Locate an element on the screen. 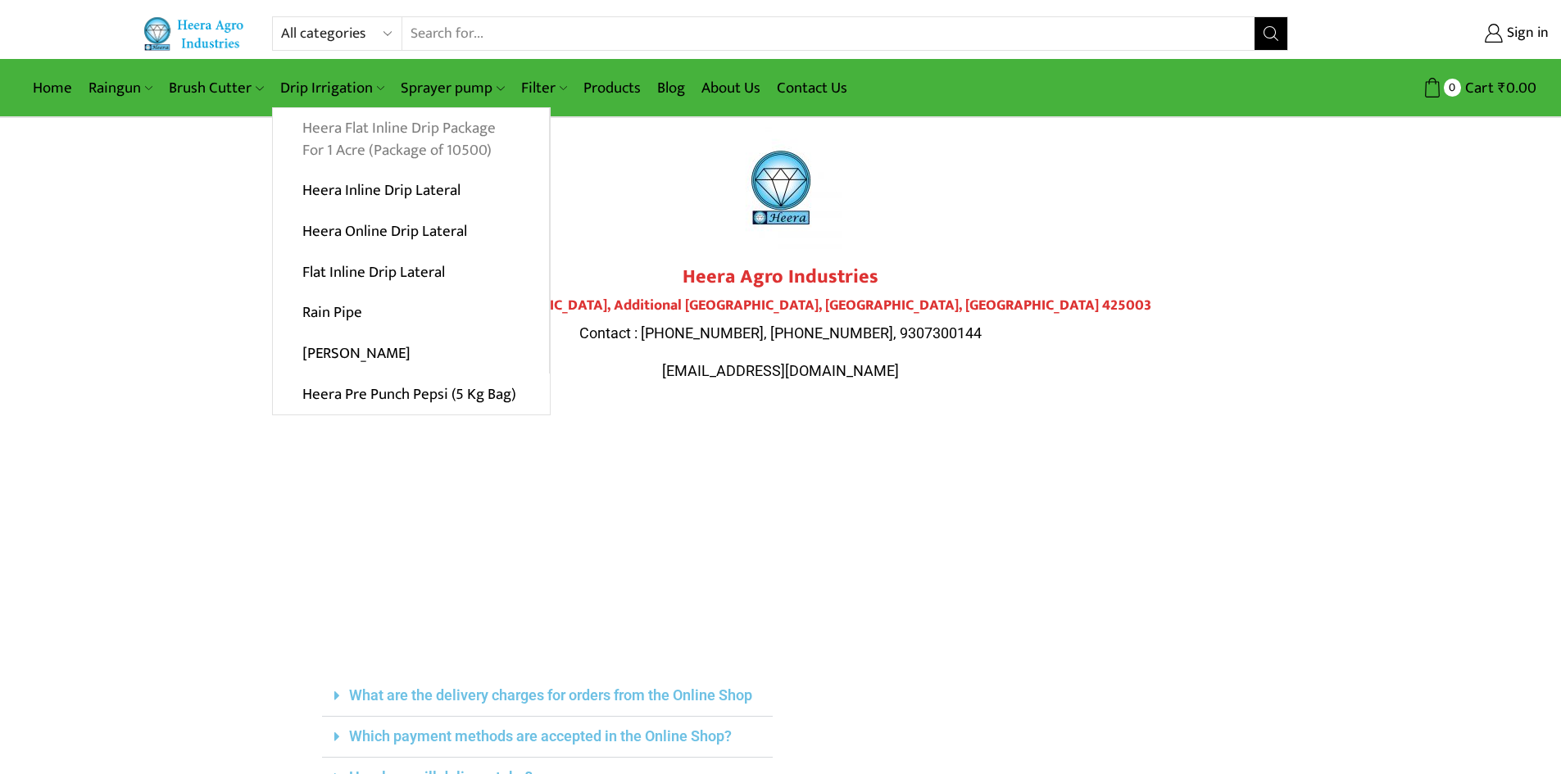  a: Drip Irrigation is located at coordinates (332, 88).